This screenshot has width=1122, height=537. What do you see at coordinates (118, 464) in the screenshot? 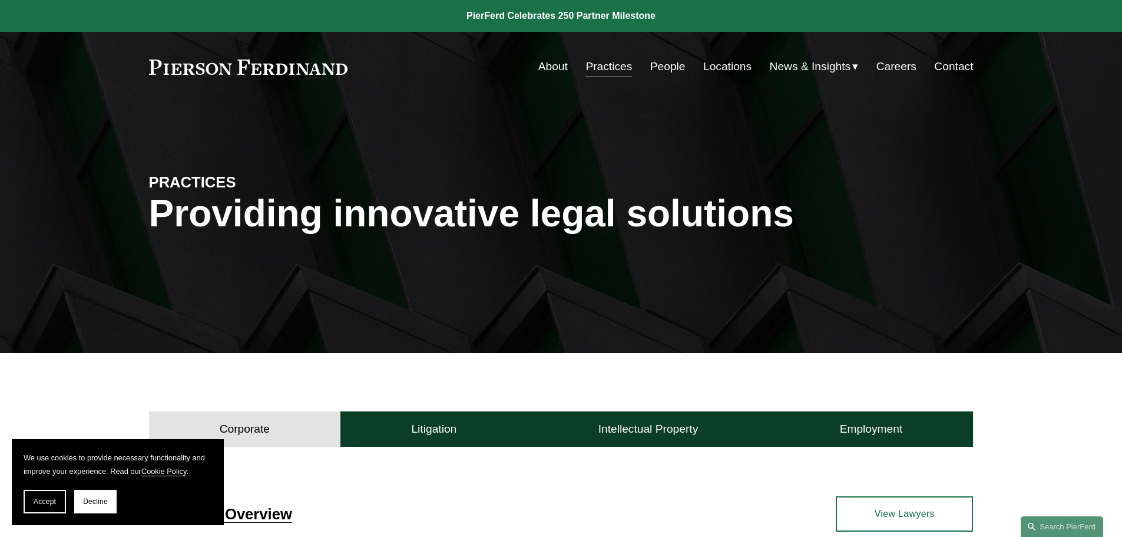
I see `p: We use cookies to provide necessary functionality and improve your experience. Read our .` at bounding box center [118, 464].